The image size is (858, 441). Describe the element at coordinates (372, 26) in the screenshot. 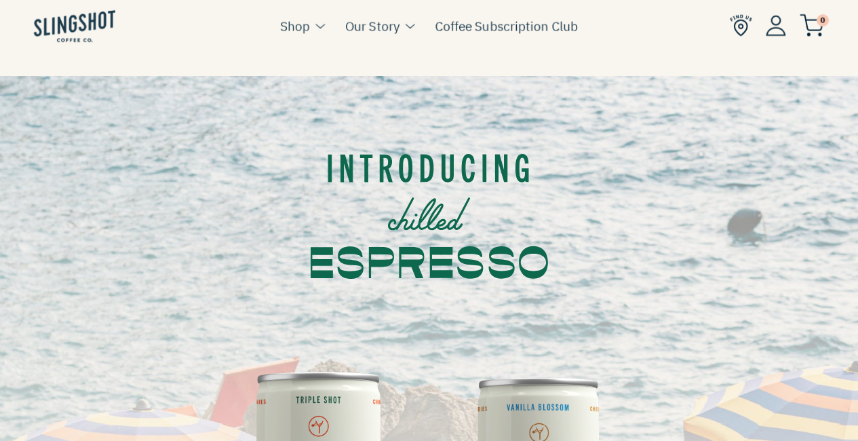

I see `a: Our Story` at that location.